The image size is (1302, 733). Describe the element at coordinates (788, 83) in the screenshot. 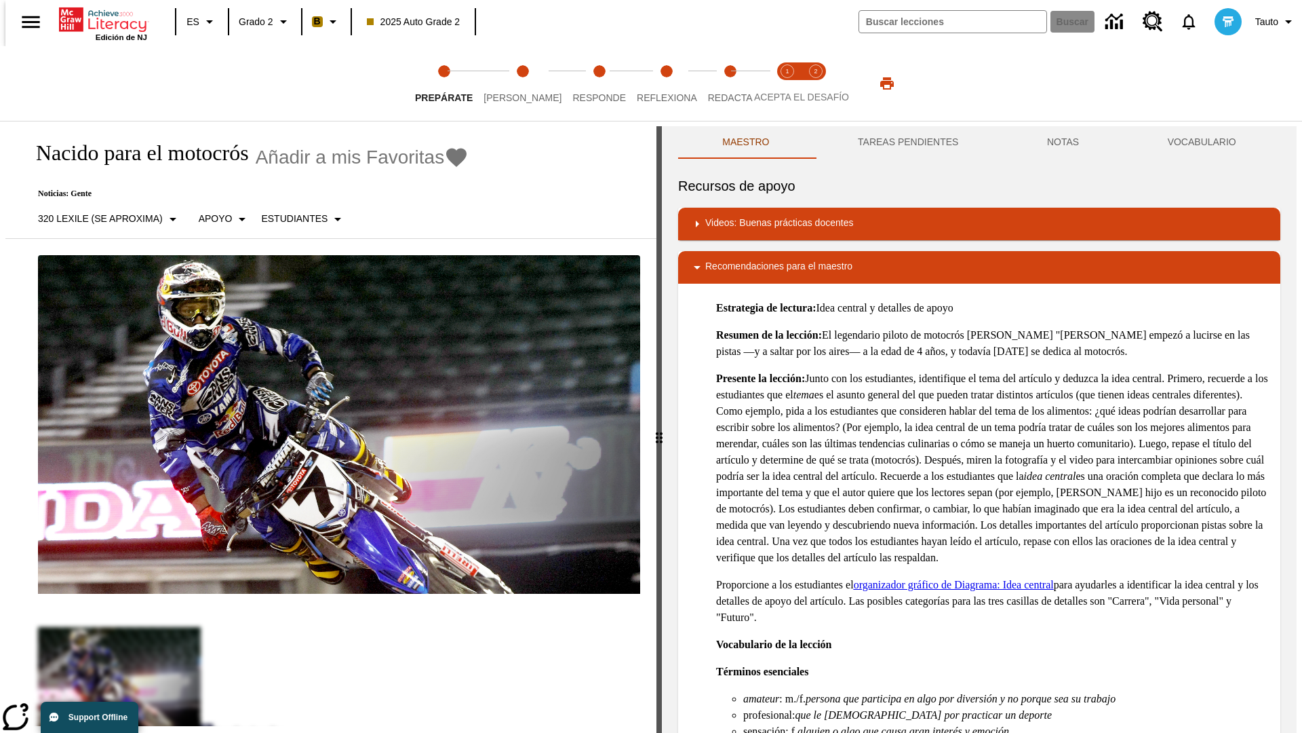

I see `button: Acepta el desafío lee step 1 of 2` at that location.